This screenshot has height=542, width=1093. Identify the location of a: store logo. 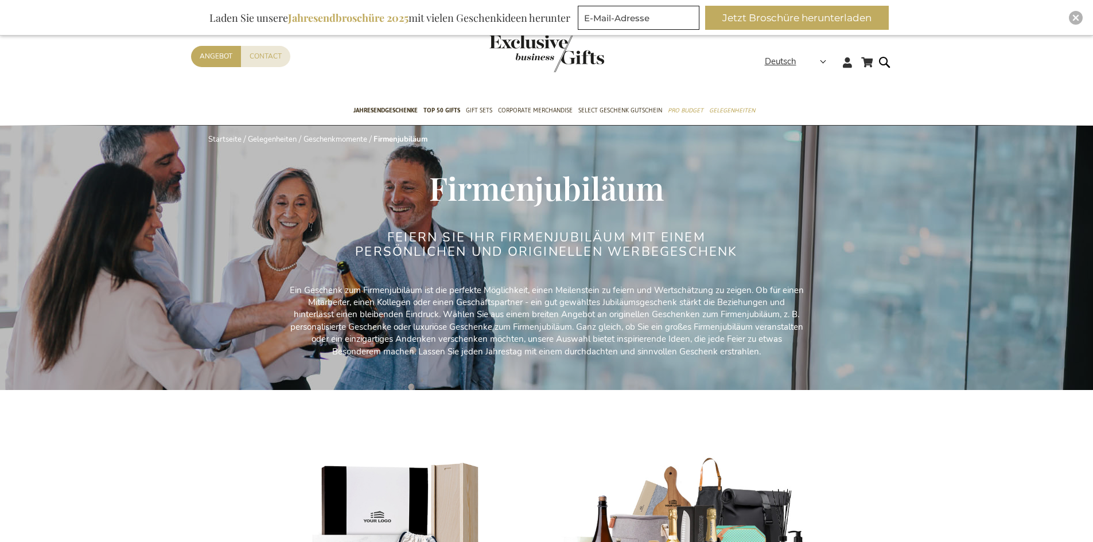
(518, 53).